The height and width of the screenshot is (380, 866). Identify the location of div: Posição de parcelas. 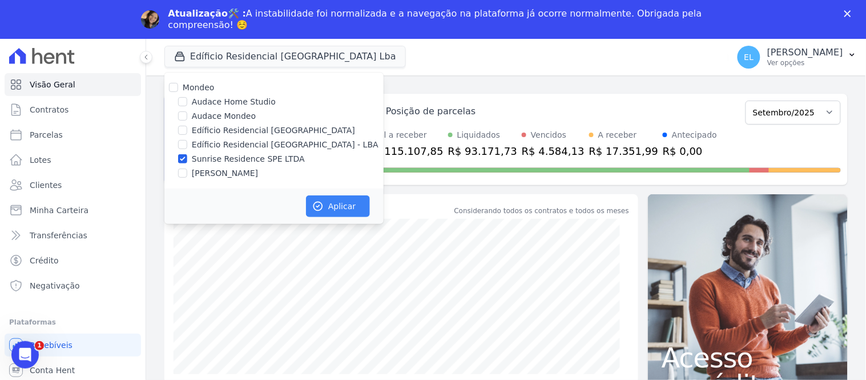
(431, 111).